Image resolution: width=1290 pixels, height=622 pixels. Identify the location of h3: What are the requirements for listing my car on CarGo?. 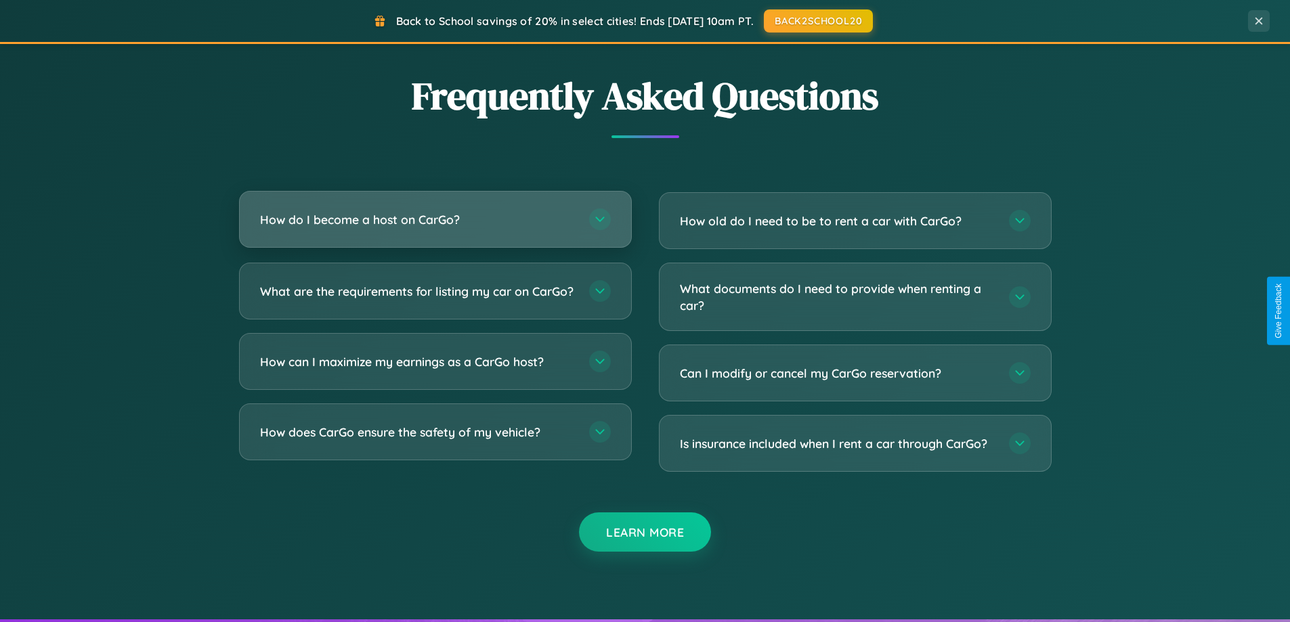
(418, 291).